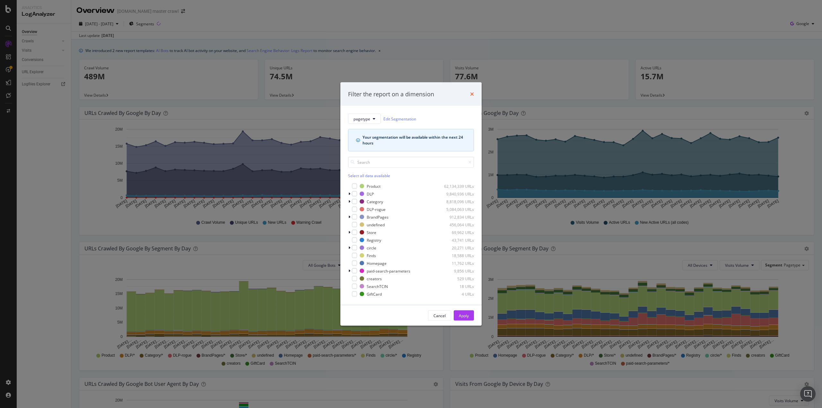  What do you see at coordinates (458, 224) in the screenshot?
I see `div: 456,064 URLs` at bounding box center [458, 224].